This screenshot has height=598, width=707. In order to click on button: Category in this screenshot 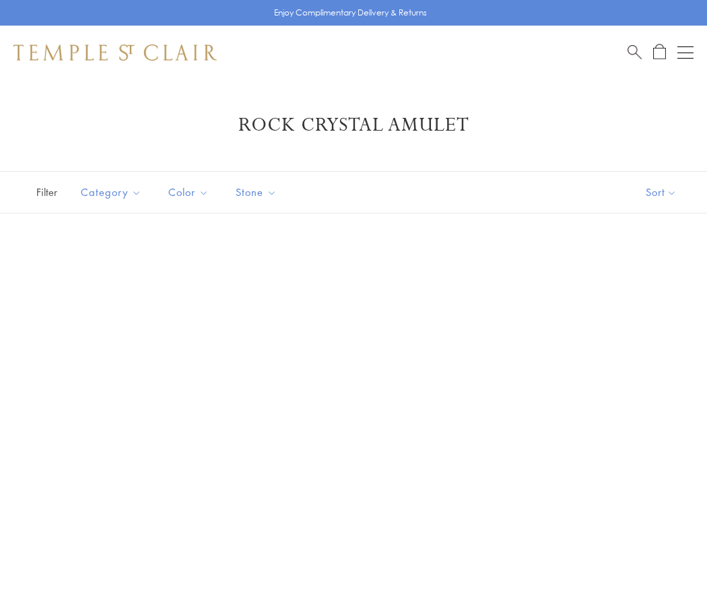, I will do `click(111, 192)`.